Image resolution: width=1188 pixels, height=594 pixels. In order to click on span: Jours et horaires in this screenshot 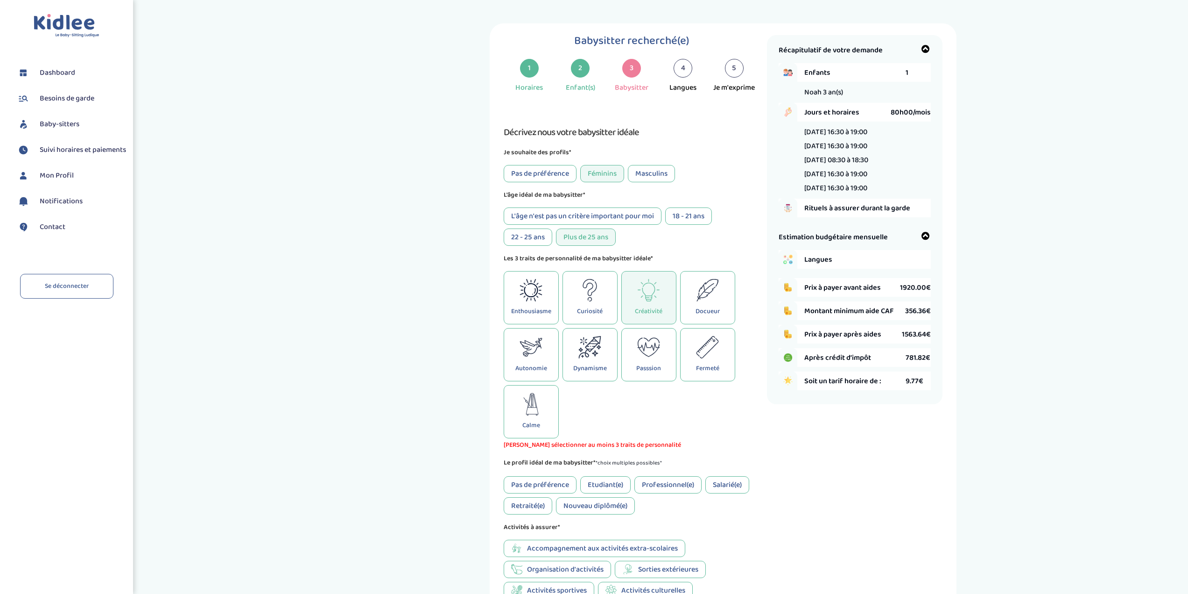, I will do `click(848, 112)`.